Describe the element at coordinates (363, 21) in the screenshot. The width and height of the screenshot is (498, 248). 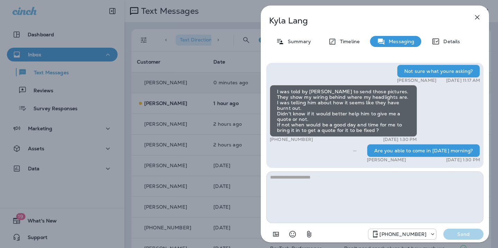
I see `p: Kyla Lang` at that location.